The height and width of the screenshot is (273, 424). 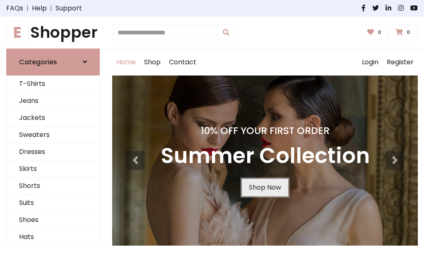 I want to click on a: FAQs, so click(x=14, y=8).